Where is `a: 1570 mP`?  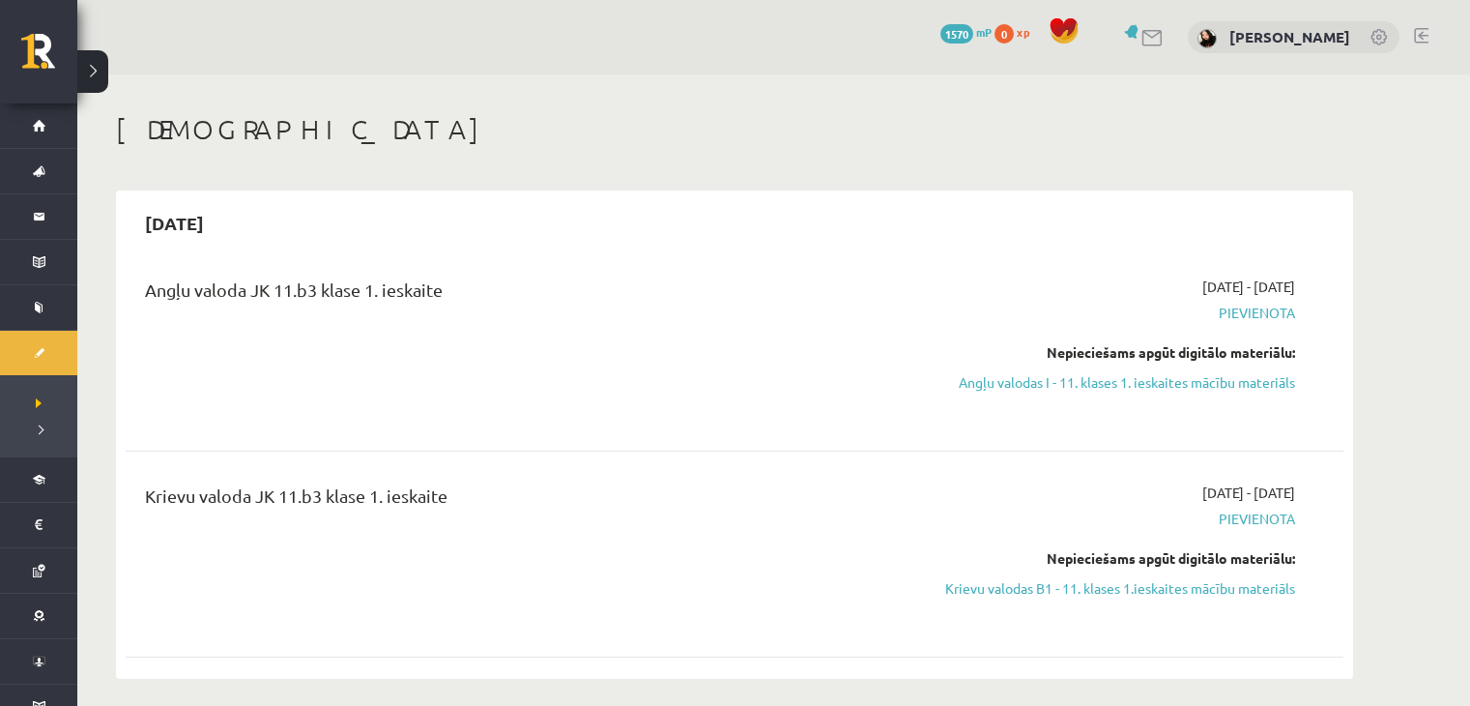 a: 1570 mP is located at coordinates (966, 32).